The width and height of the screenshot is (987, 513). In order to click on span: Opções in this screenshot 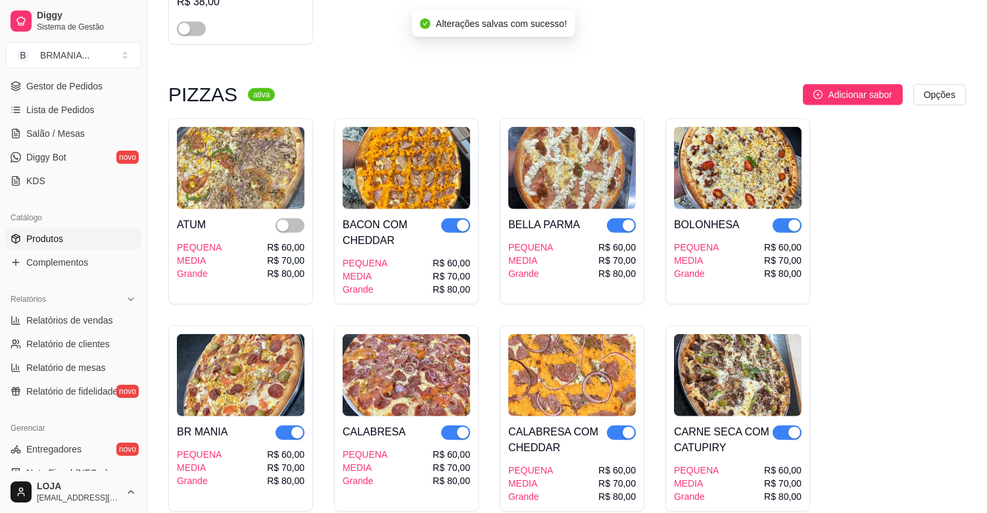, I will do `click(940, 95)`.